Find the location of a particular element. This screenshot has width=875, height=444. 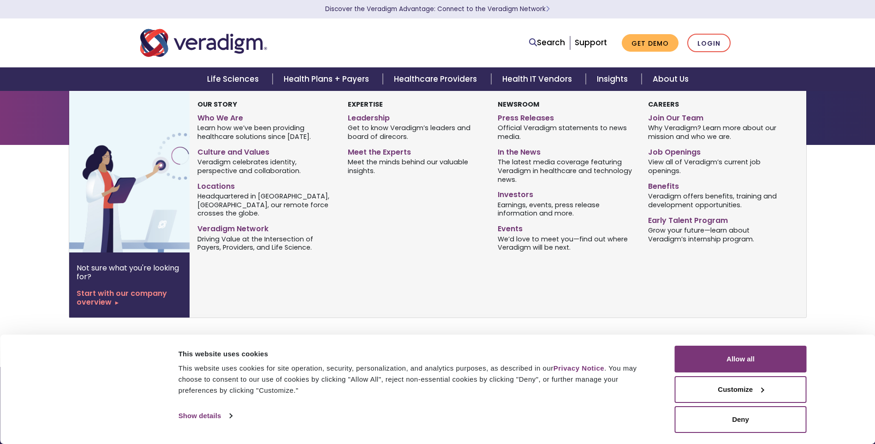

span: Official Veradigm statements to news media. is located at coordinates (566, 132).